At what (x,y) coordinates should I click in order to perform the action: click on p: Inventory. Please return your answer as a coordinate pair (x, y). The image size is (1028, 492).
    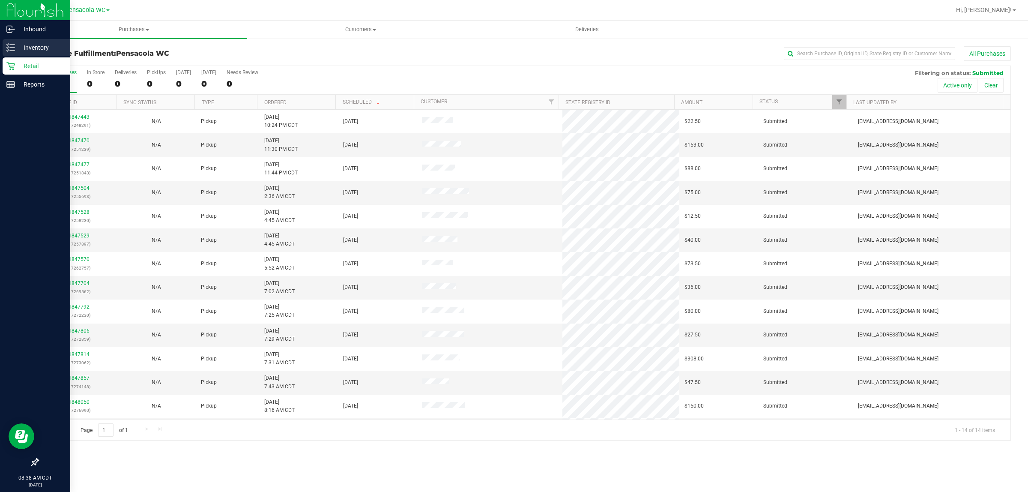
    Looking at the image, I should click on (41, 48).